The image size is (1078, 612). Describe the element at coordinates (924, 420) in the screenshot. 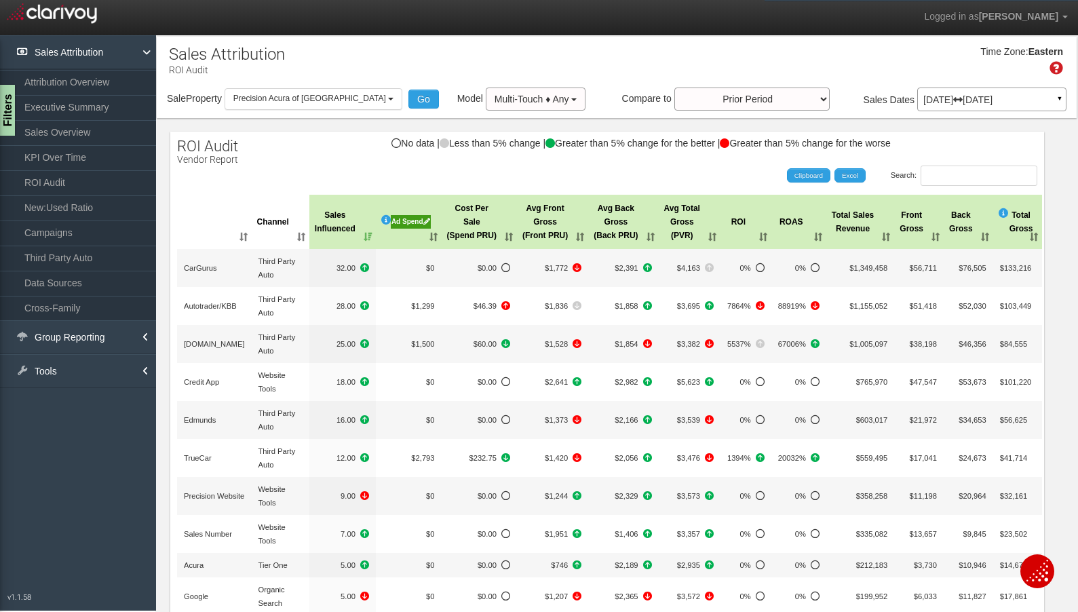

I see `span: $21,972` at that location.